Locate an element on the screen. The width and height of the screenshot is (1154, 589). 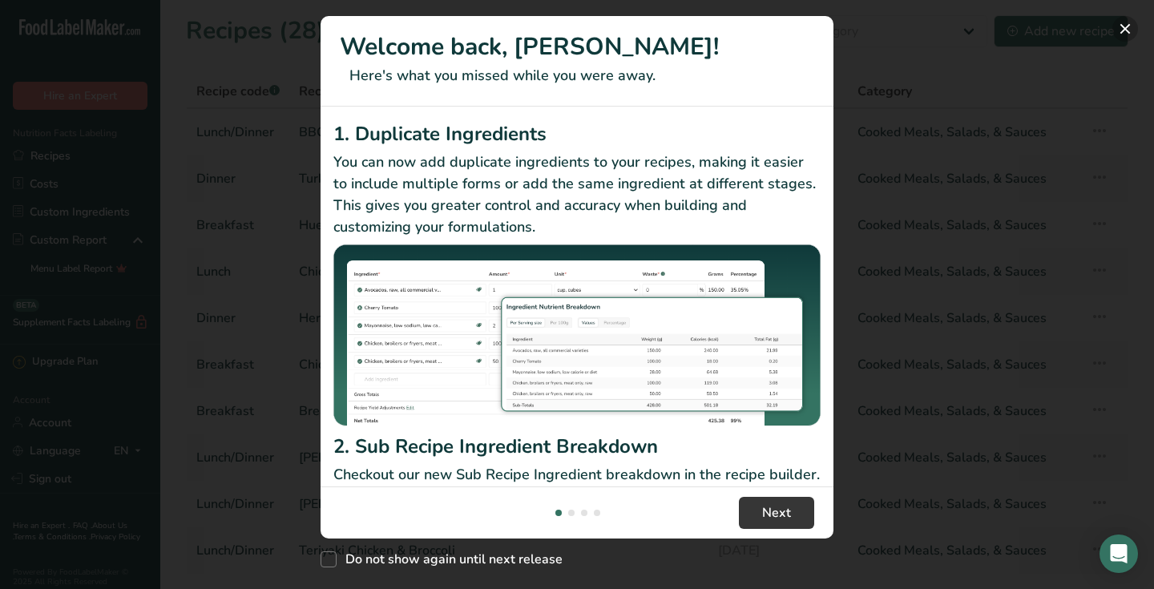
p: You can now add duplicate ingredients to your recipes, making it easier to include multiple forms... is located at coordinates (577, 195).